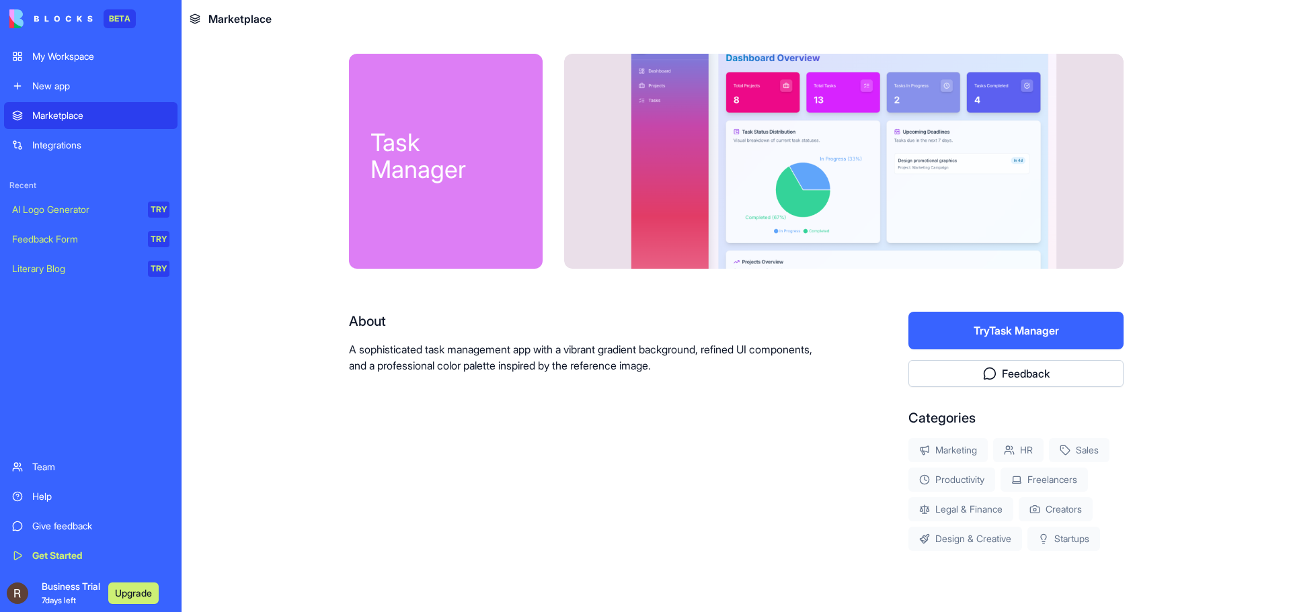 The image size is (1291, 612). I want to click on div: Productivity, so click(951, 480).